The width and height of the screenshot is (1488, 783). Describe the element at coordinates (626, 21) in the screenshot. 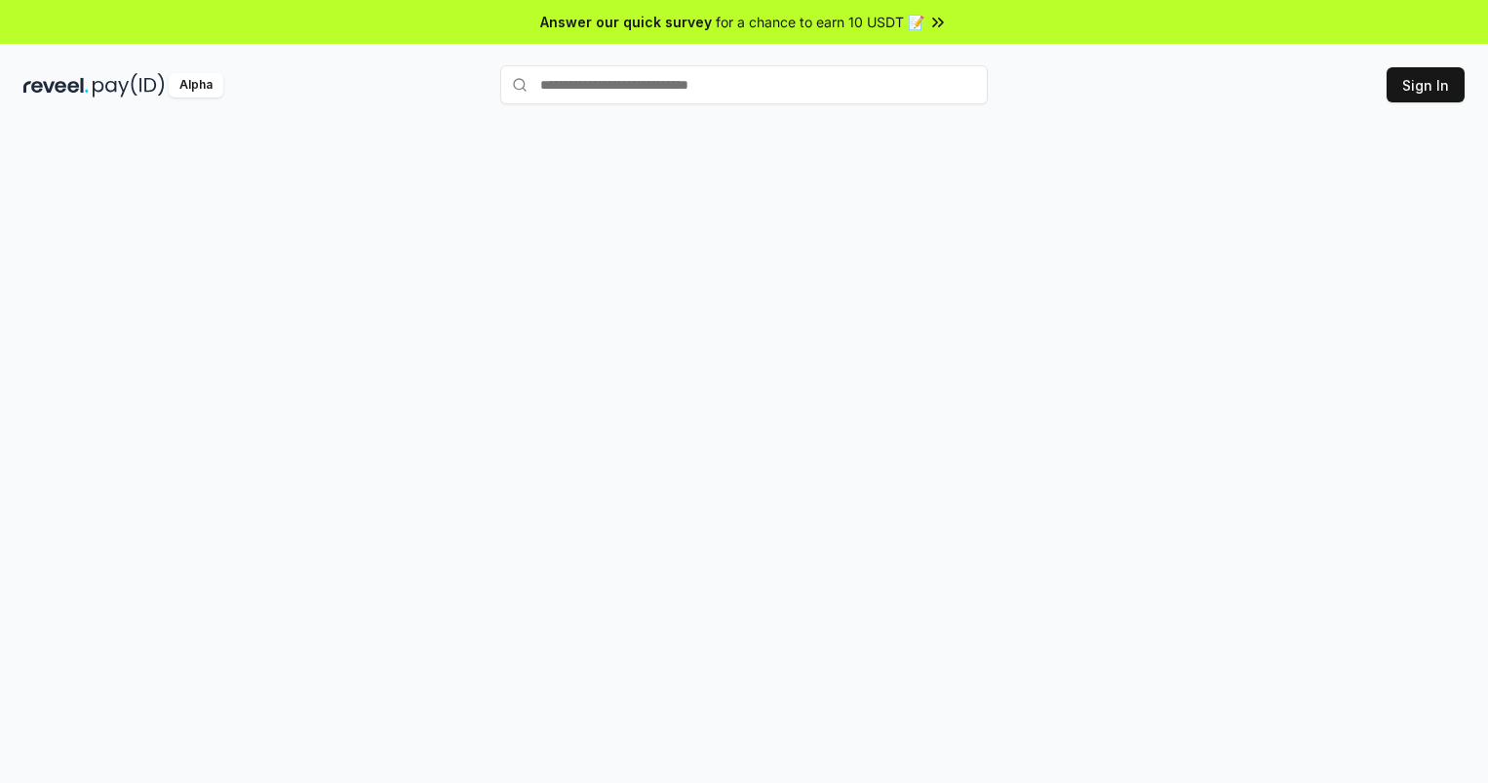

I see `span: Answer our quick survey` at that location.